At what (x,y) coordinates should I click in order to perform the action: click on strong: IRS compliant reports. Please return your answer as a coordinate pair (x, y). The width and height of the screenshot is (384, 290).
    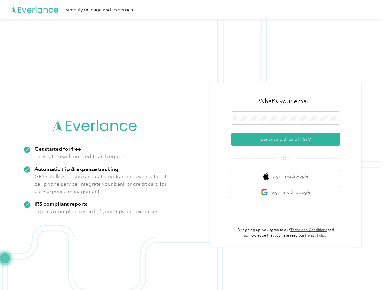
    Looking at the image, I should click on (61, 204).